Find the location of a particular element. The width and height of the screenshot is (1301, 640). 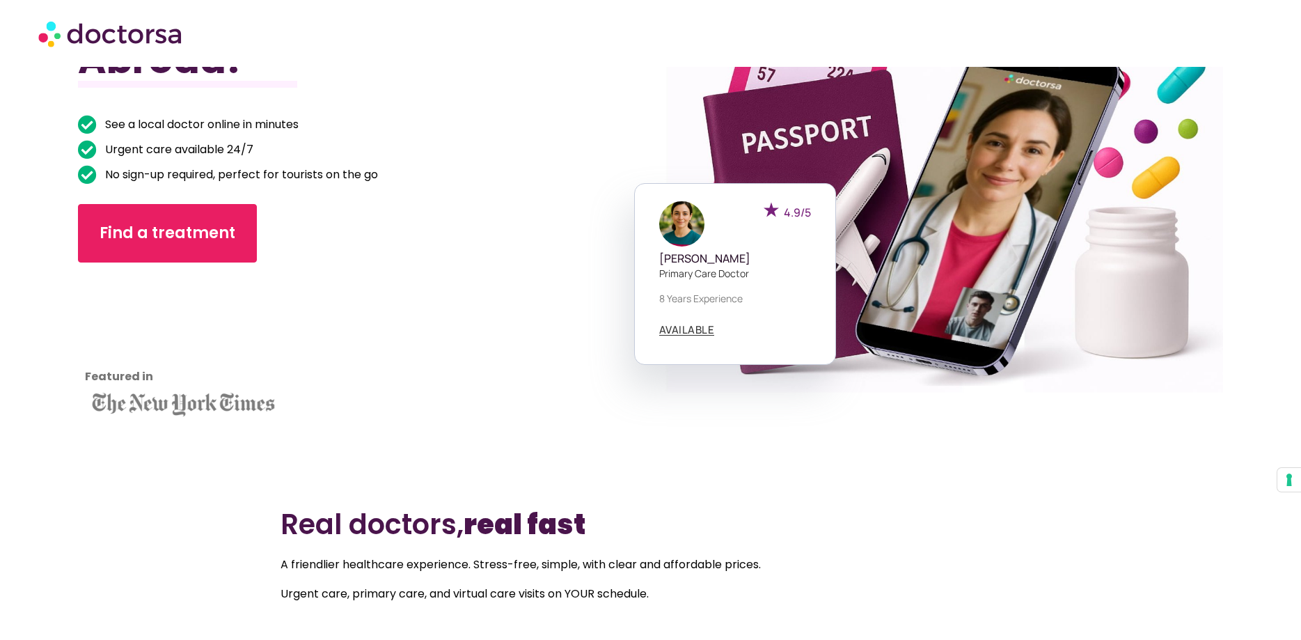

p: Urgent care, primary care, and virtual care visits on YOUR schedule. is located at coordinates (650, 594).